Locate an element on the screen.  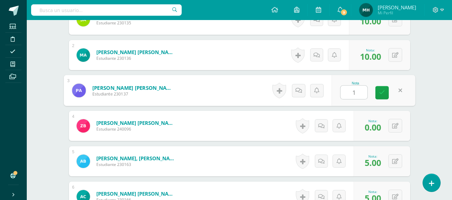
div: Nota is located at coordinates (355, 83).